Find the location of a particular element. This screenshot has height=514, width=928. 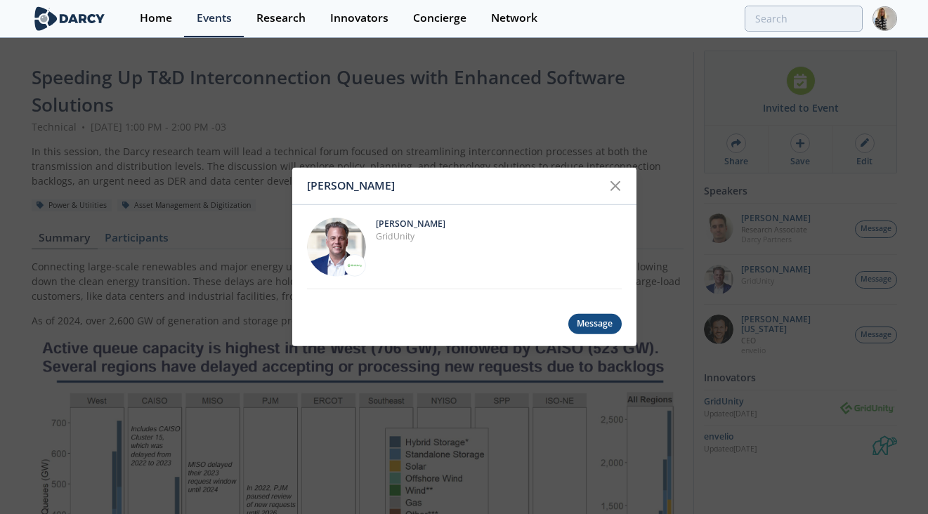

div: Innovators is located at coordinates (359, 18).